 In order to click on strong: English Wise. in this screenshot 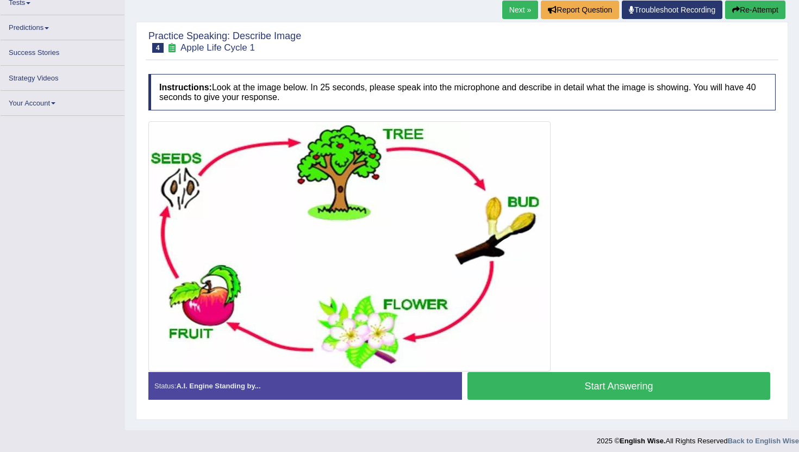, I will do `click(643, 440)`.